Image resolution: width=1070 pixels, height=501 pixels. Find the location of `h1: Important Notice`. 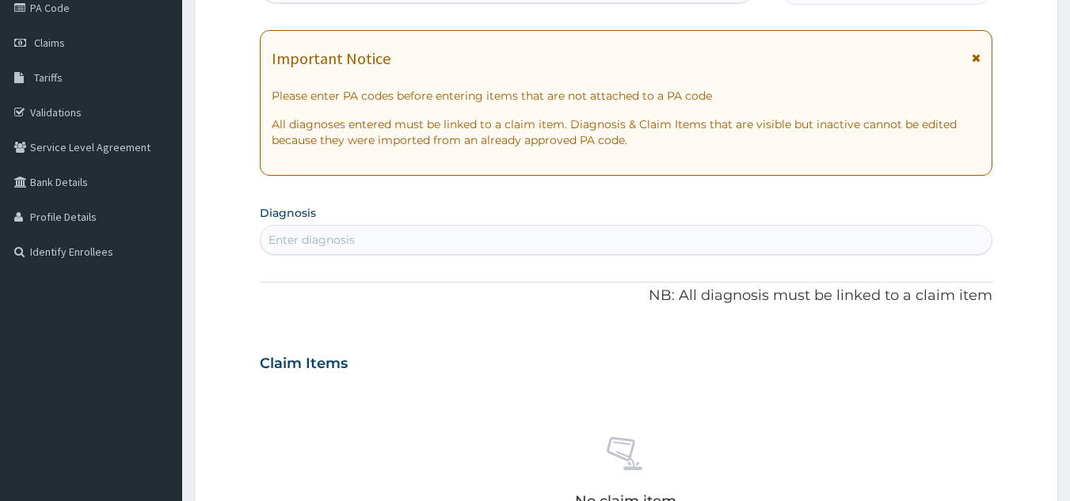

h1: Important Notice is located at coordinates (331, 59).